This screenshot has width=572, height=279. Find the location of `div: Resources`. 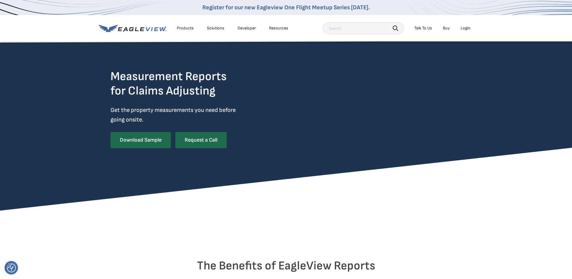

div: Resources is located at coordinates (279, 28).